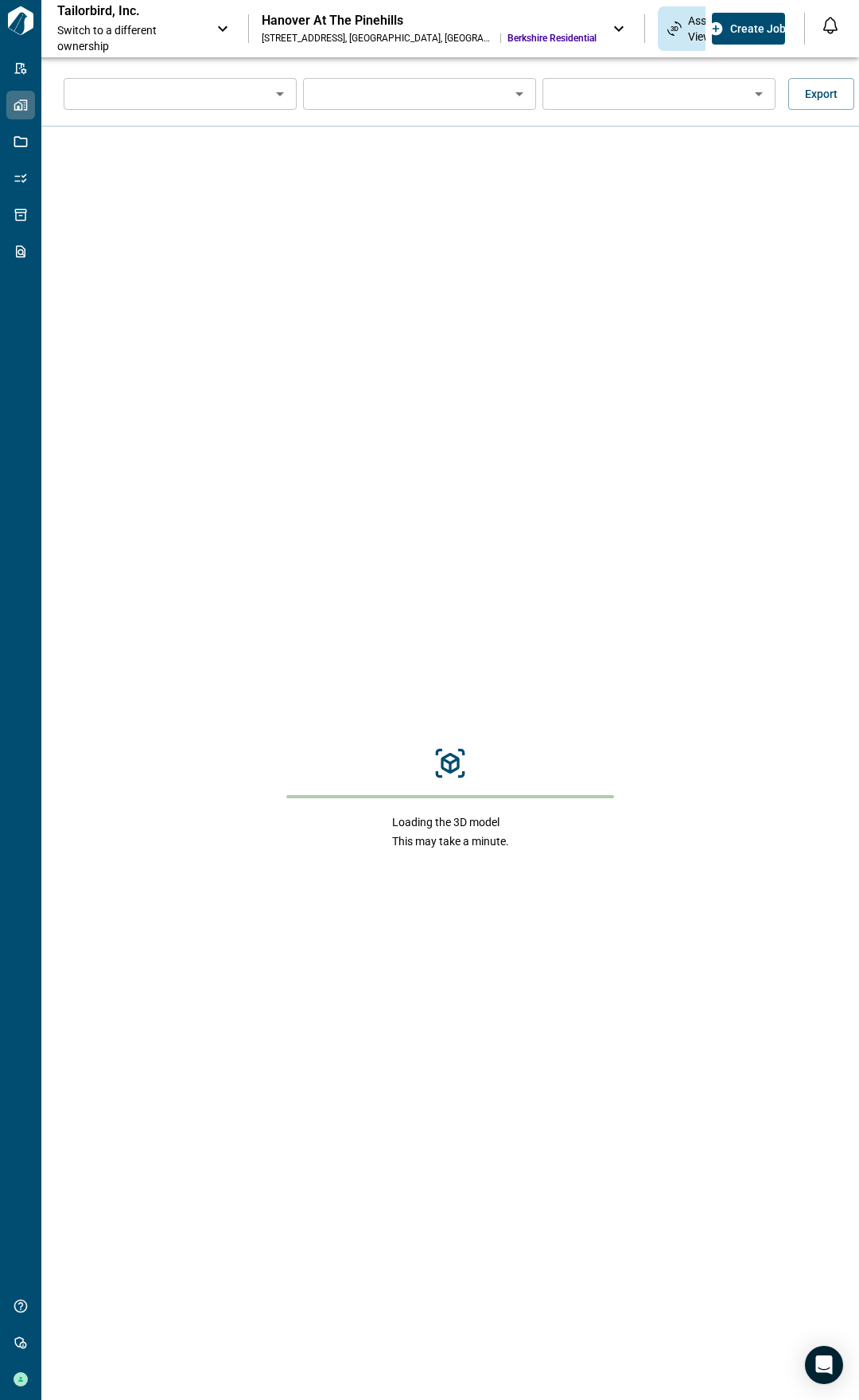 Image resolution: width=859 pixels, height=1400 pixels. Describe the element at coordinates (830, 25) in the screenshot. I see `button: Open notification feed` at that location.